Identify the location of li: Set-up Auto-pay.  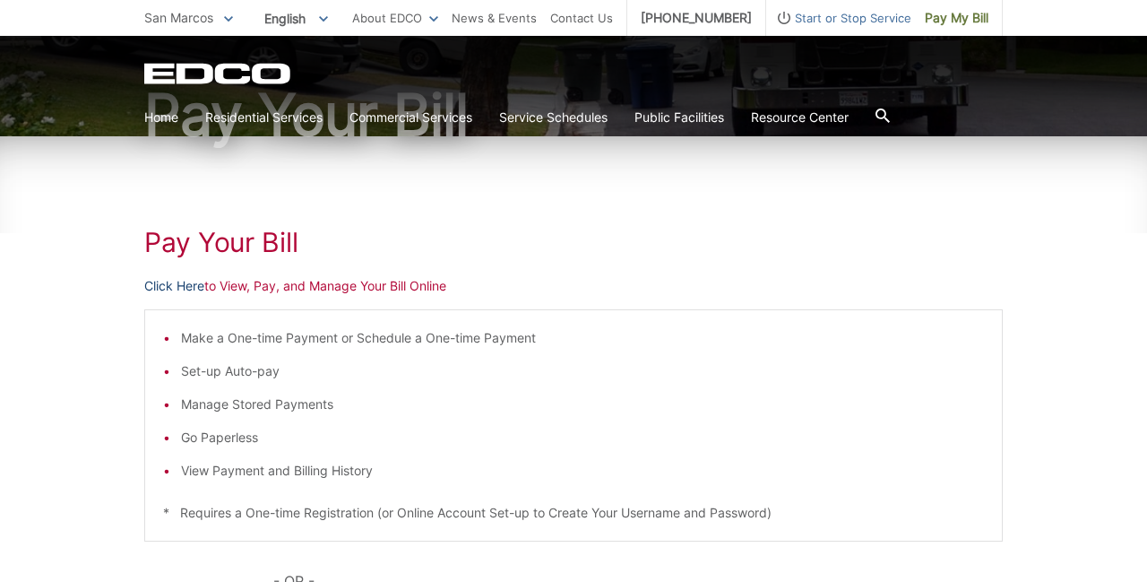
(583, 371).